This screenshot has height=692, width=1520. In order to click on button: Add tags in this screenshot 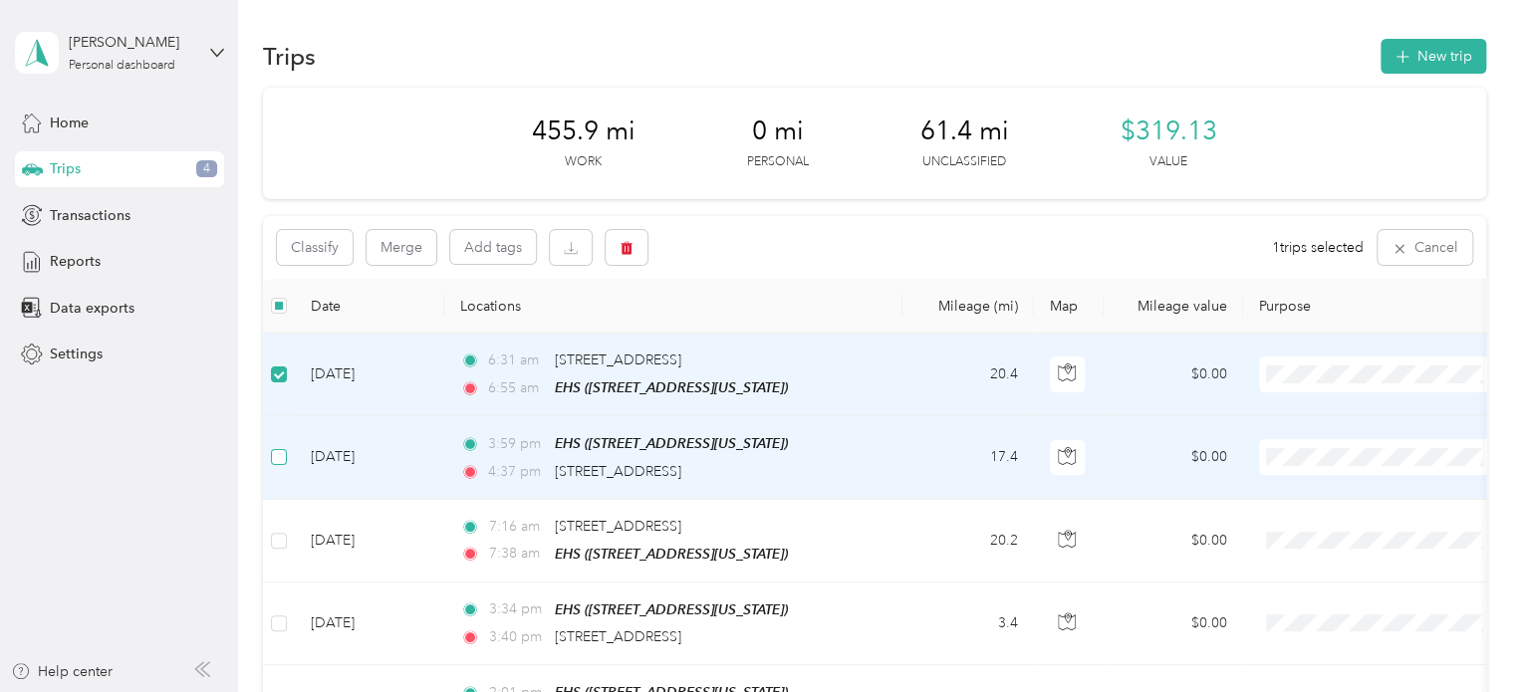, I will do `click(493, 247)`.